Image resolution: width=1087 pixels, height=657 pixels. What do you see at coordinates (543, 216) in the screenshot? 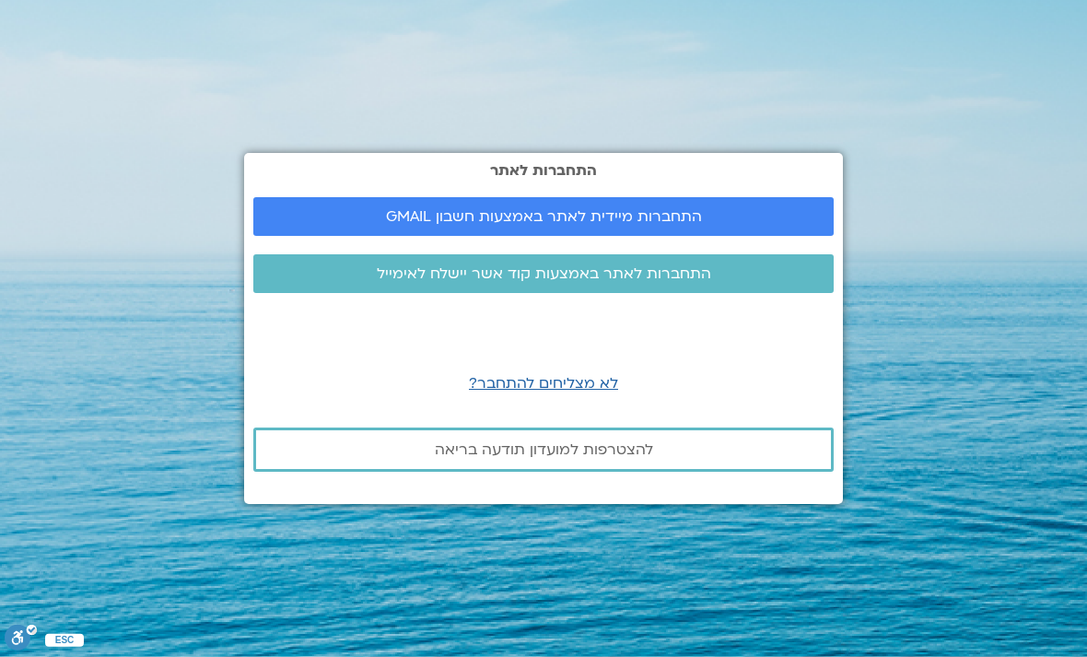
I see `a: התחברות מיידית לאתר באמצעות חשבון GMAIL` at bounding box center [543, 216].